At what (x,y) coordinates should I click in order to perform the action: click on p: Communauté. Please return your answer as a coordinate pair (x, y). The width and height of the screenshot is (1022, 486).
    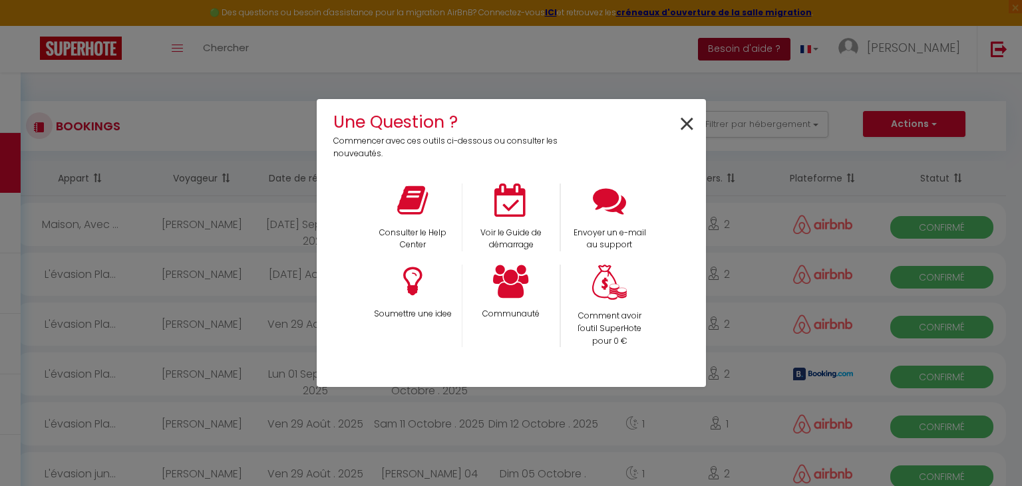
    Looking at the image, I should click on (511, 314).